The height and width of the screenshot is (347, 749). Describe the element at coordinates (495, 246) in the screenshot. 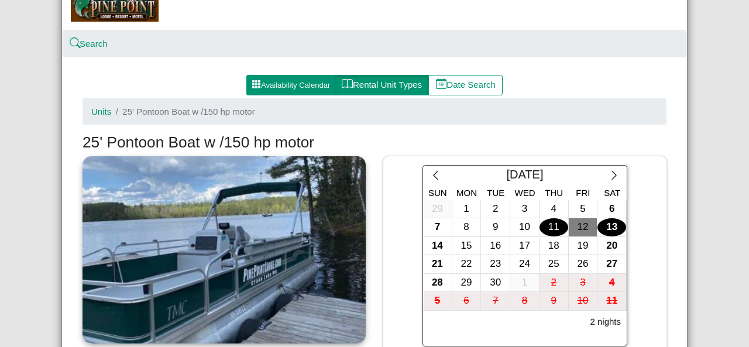

I see `div: 16` at that location.